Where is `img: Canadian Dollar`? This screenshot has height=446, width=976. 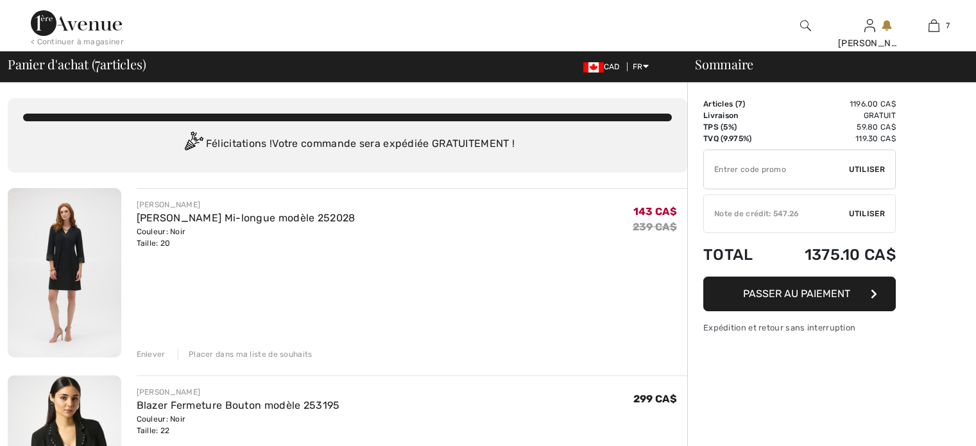
img: Canadian Dollar is located at coordinates (594, 67).